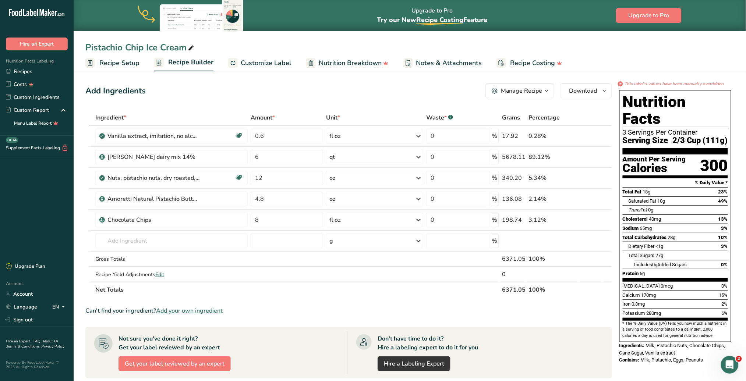 This screenshot has height=381, width=746. Describe the element at coordinates (171, 274) in the screenshot. I see `div: Recipe Yield Adjustments` at that location.